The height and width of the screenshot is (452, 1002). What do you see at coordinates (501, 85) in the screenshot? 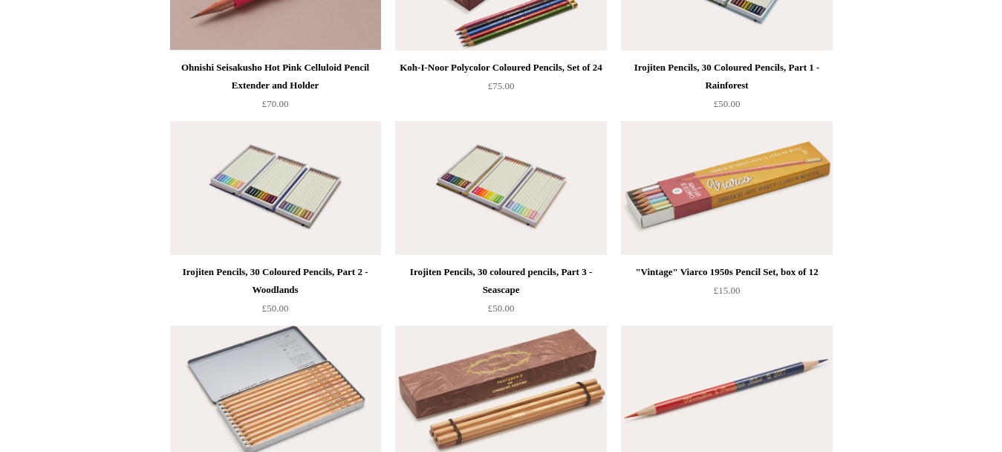
I see `span: £75.00` at bounding box center [501, 85].